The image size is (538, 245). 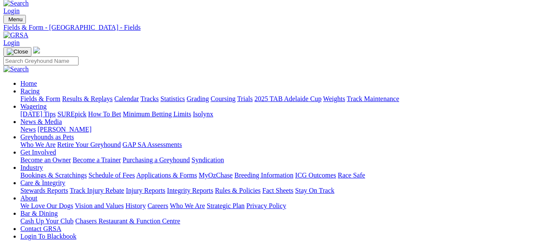 I want to click on a: We Love Our Dogs, so click(x=47, y=205).